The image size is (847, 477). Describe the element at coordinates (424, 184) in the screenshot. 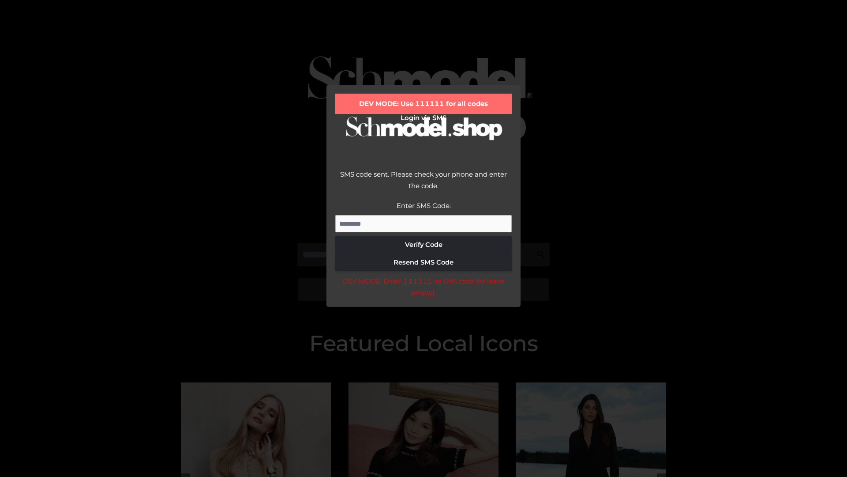

I see `div: SMS code sent. Please check your phone and enter the code.` at that location.